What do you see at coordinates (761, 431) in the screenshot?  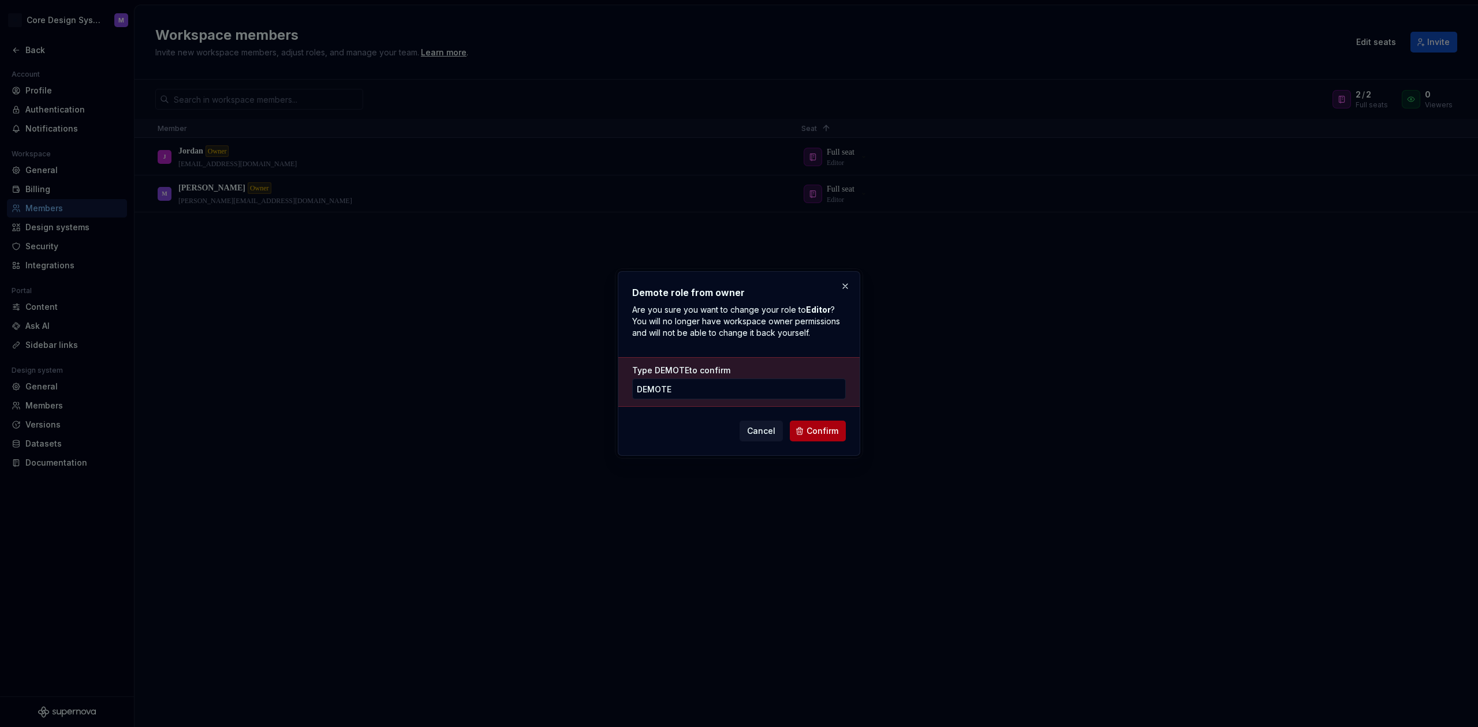 I see `span: Cancel` at bounding box center [761, 431].